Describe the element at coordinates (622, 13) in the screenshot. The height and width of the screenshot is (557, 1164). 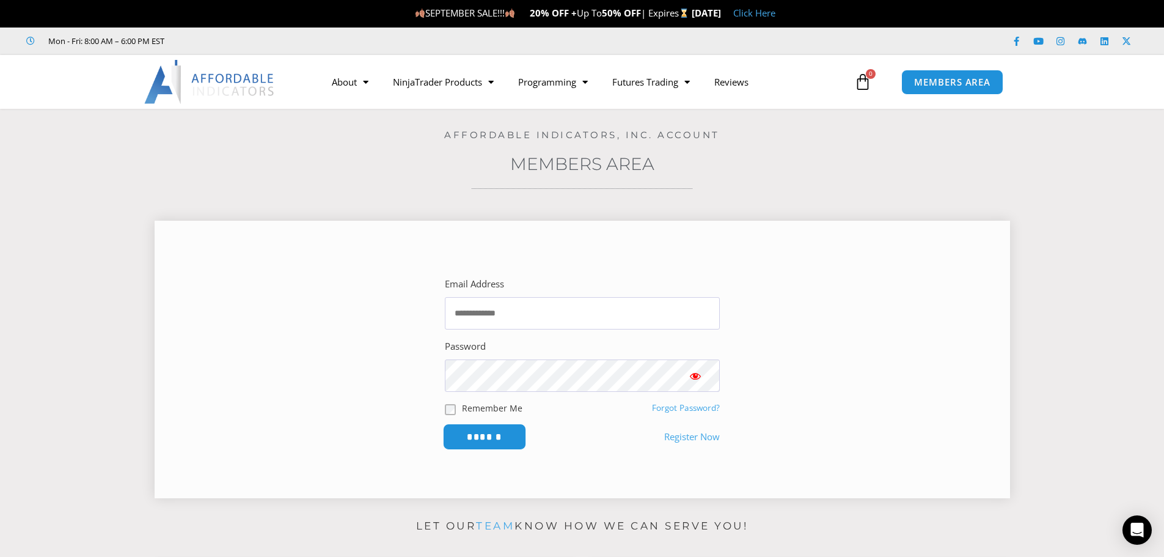
I see `strong: 50% OFF` at that location.